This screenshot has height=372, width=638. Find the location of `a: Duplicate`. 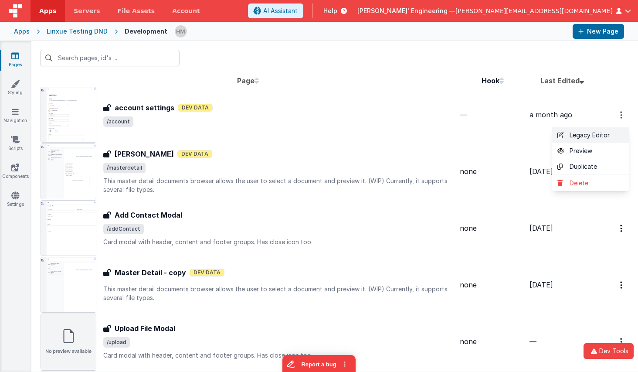

a: Duplicate is located at coordinates (591, 167).